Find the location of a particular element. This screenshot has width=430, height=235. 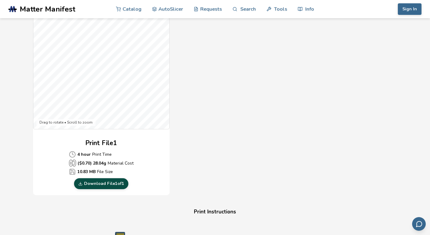

b: ($ 0.70 ) 28.04 g is located at coordinates (92, 163).